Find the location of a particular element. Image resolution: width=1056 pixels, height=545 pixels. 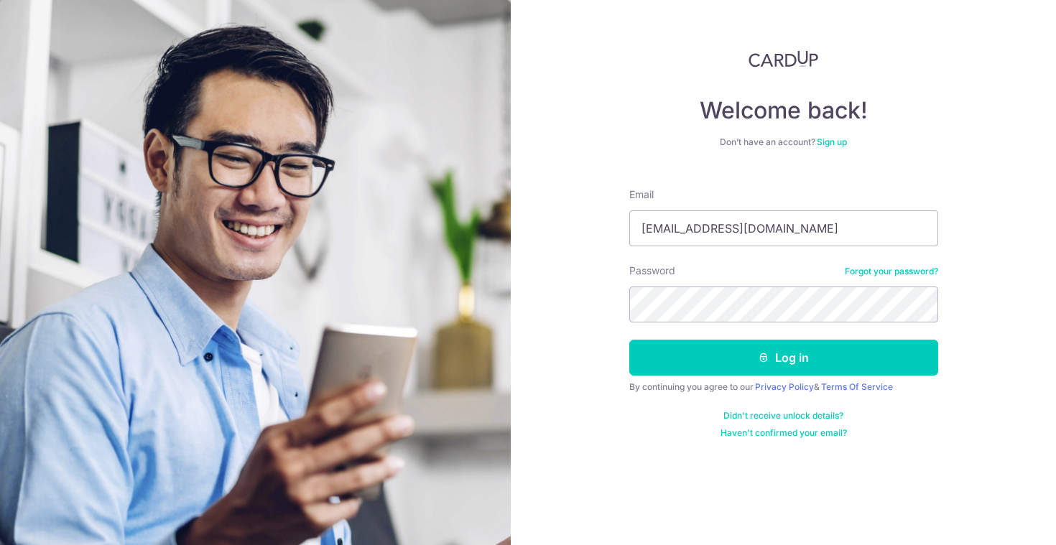

button: Log in is located at coordinates (784, 358).